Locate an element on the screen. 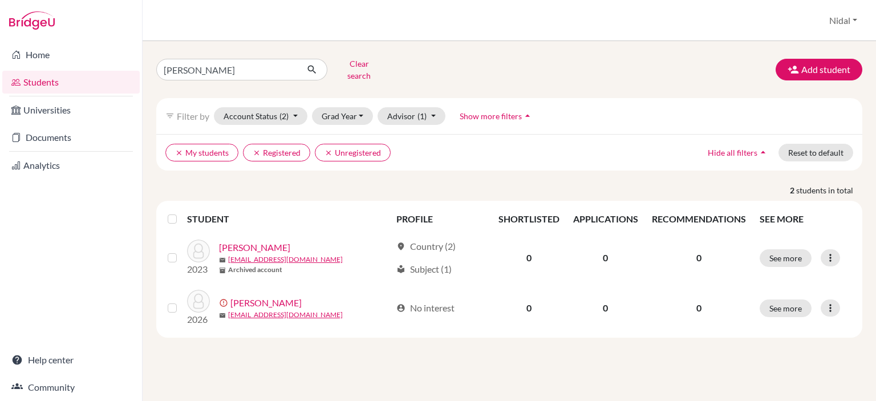  span: students in total is located at coordinates (829, 190).